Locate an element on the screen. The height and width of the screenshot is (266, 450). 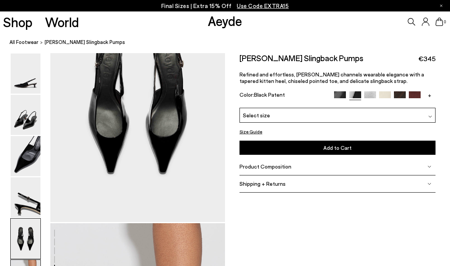
span: 0 is located at coordinates (446, 22).